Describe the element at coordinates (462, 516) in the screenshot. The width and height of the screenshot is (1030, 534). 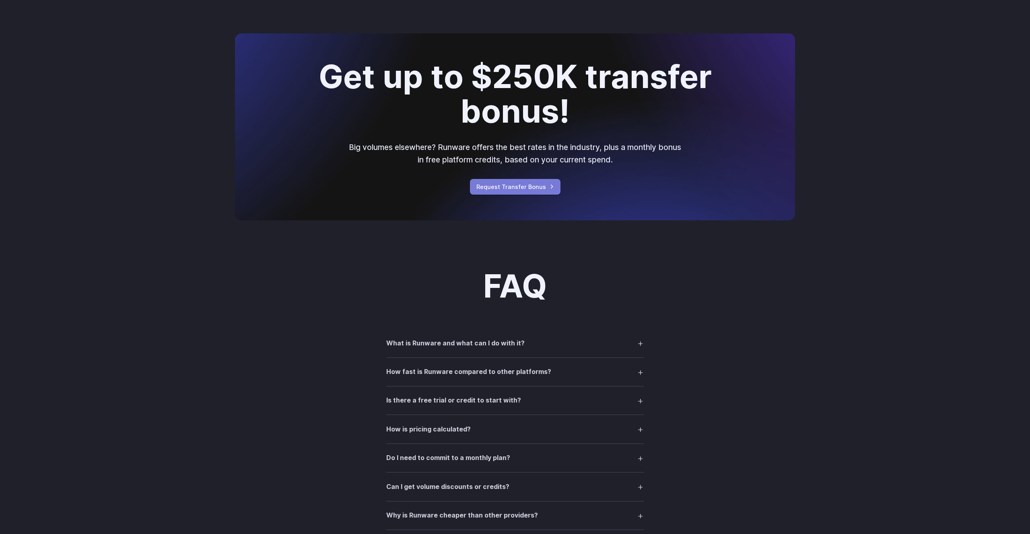
I see `h3: Why is Runware cheaper than other providers?` at that location.